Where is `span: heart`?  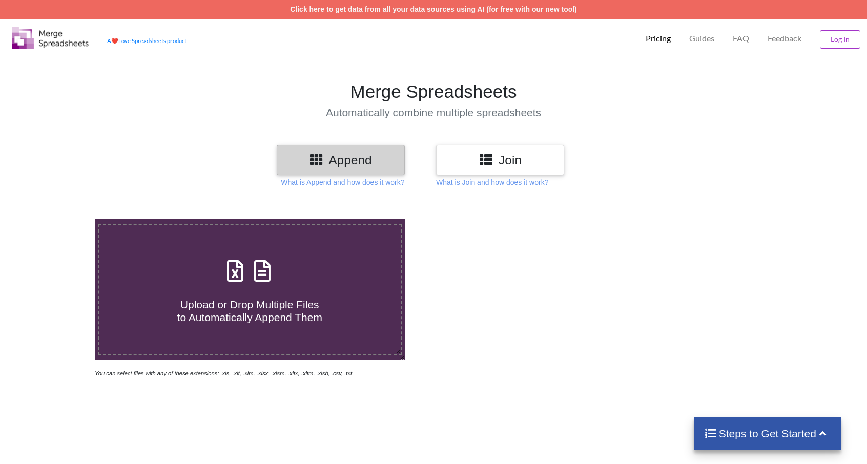
span: heart is located at coordinates (115, 40).